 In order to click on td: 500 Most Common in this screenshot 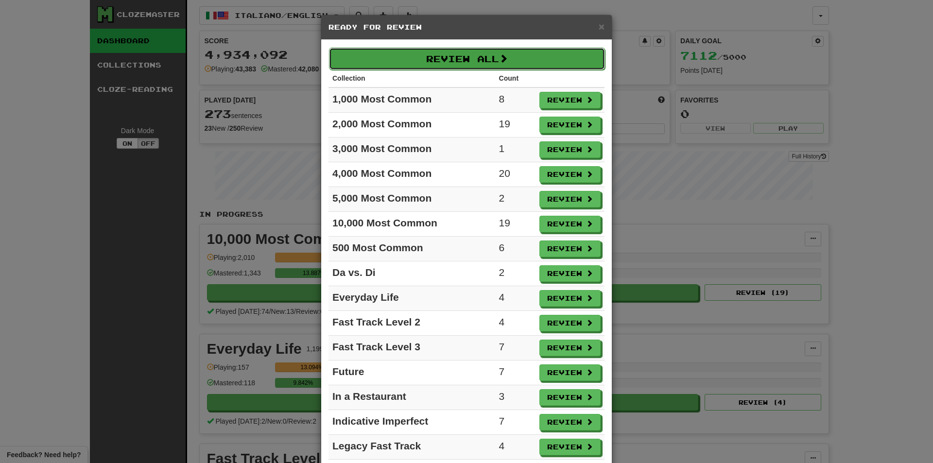, I will do `click(412, 249)`.